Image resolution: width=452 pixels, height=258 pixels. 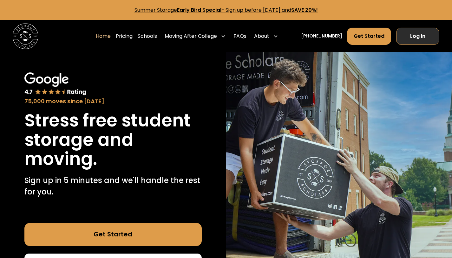 I want to click on a: FAQs, so click(x=240, y=36).